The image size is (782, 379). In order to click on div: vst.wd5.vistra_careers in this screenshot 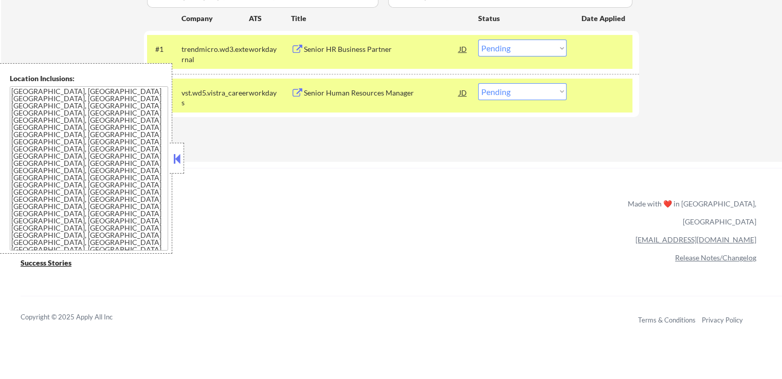, I will do `click(215, 98)`.